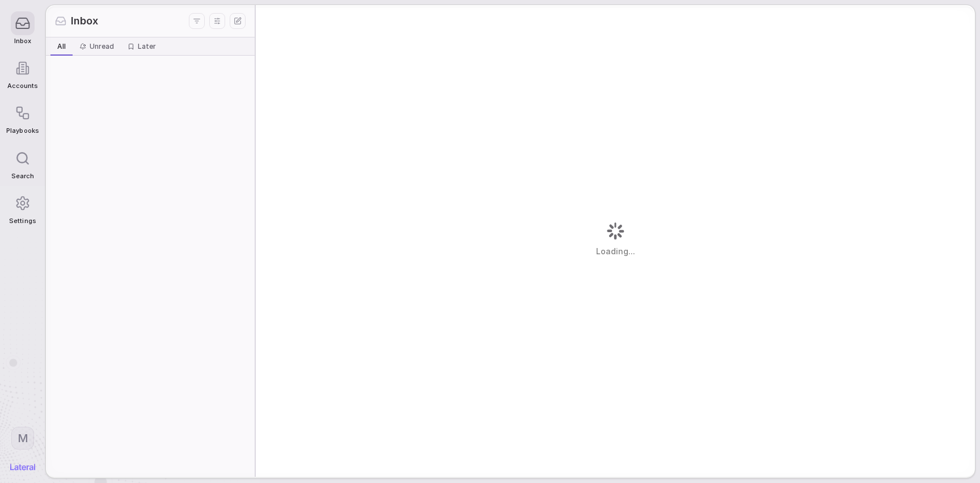 This screenshot has height=483, width=980. I want to click on button: Filters, so click(197, 21).